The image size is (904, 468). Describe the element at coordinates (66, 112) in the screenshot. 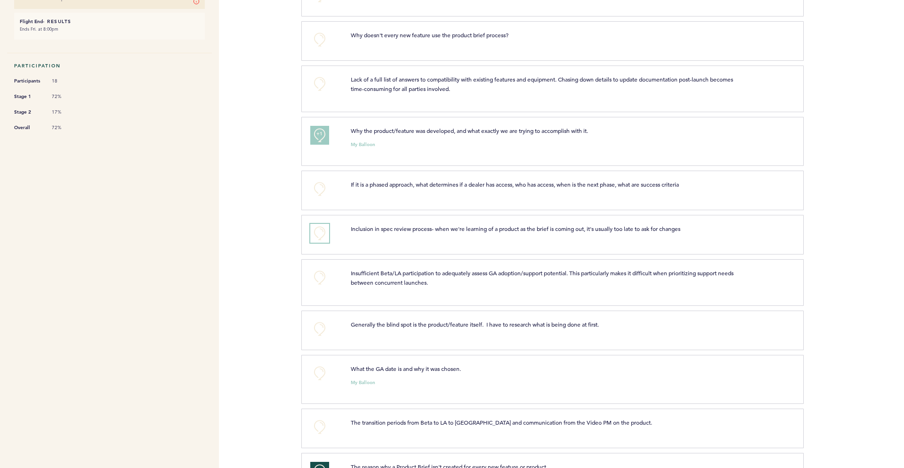

I see `span: 17%` at that location.